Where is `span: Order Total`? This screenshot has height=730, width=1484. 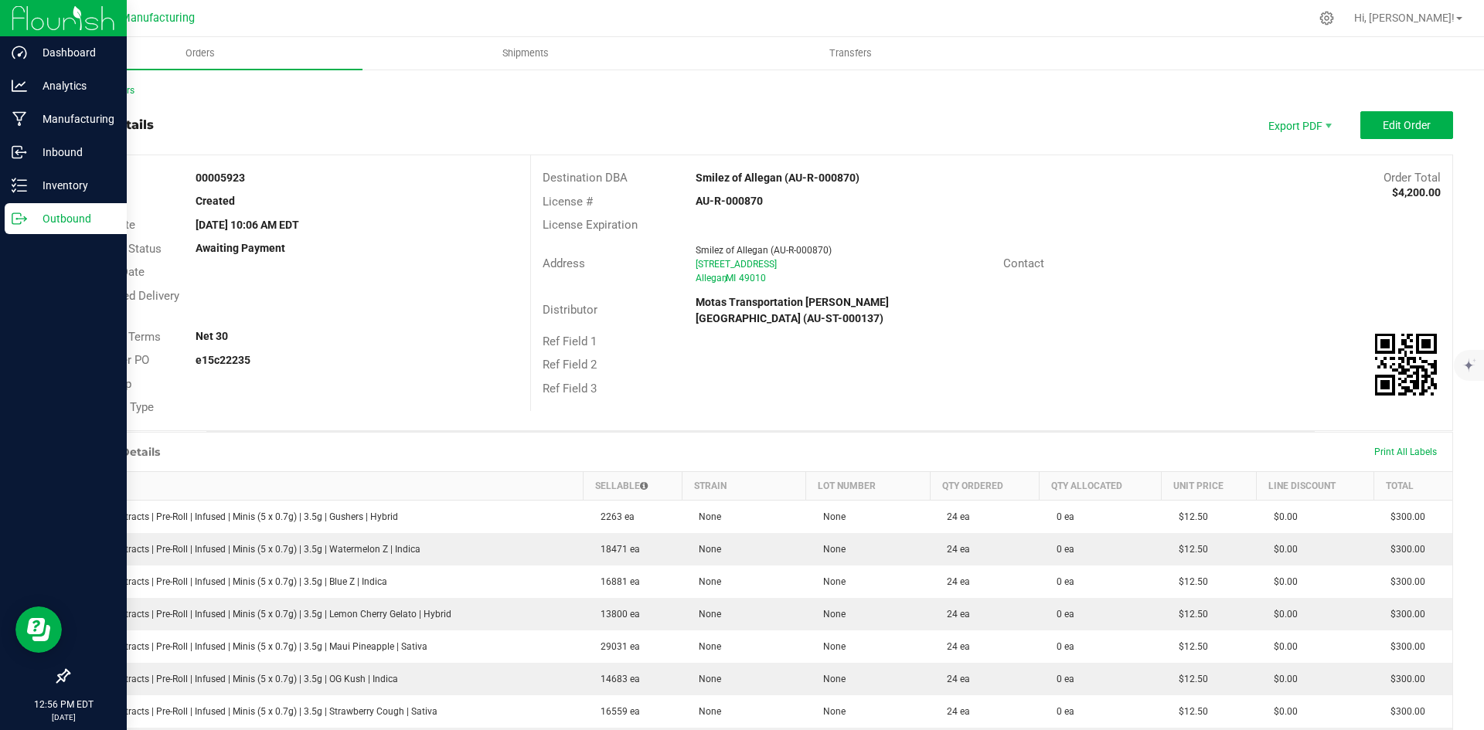
span: Order Total is located at coordinates (1412, 178).